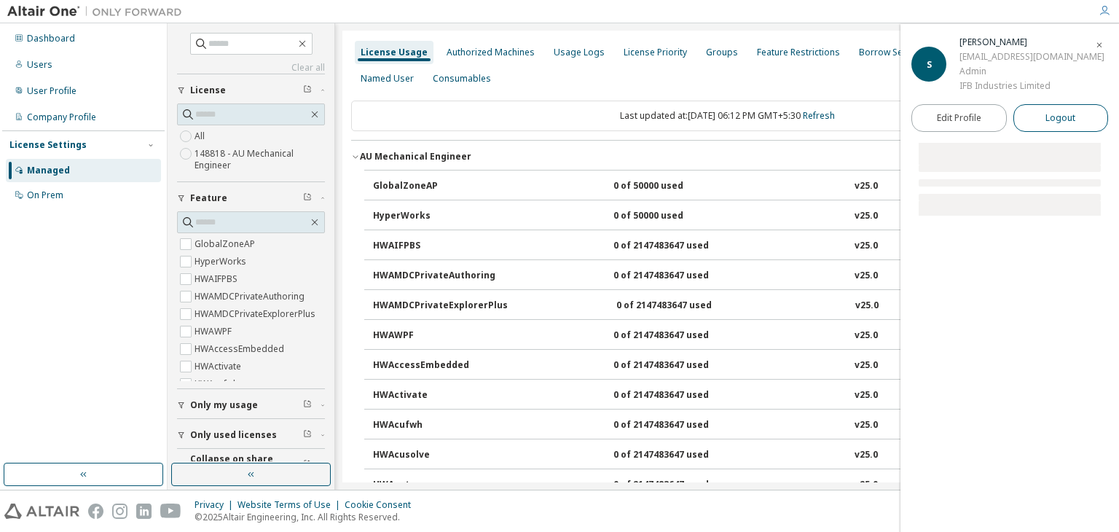 The height and width of the screenshot is (532, 1119). I want to click on img: Altair One, so click(98, 12).